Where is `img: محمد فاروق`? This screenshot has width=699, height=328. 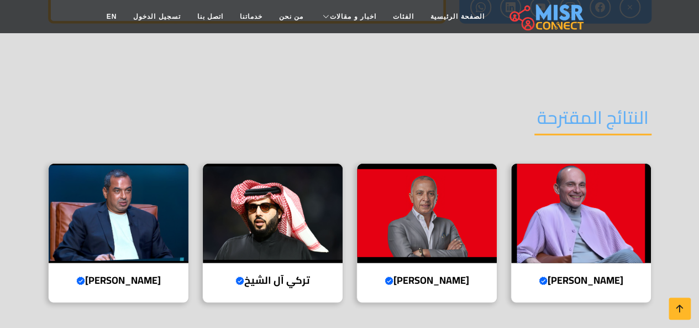 img: محمد فاروق is located at coordinates (581, 213).